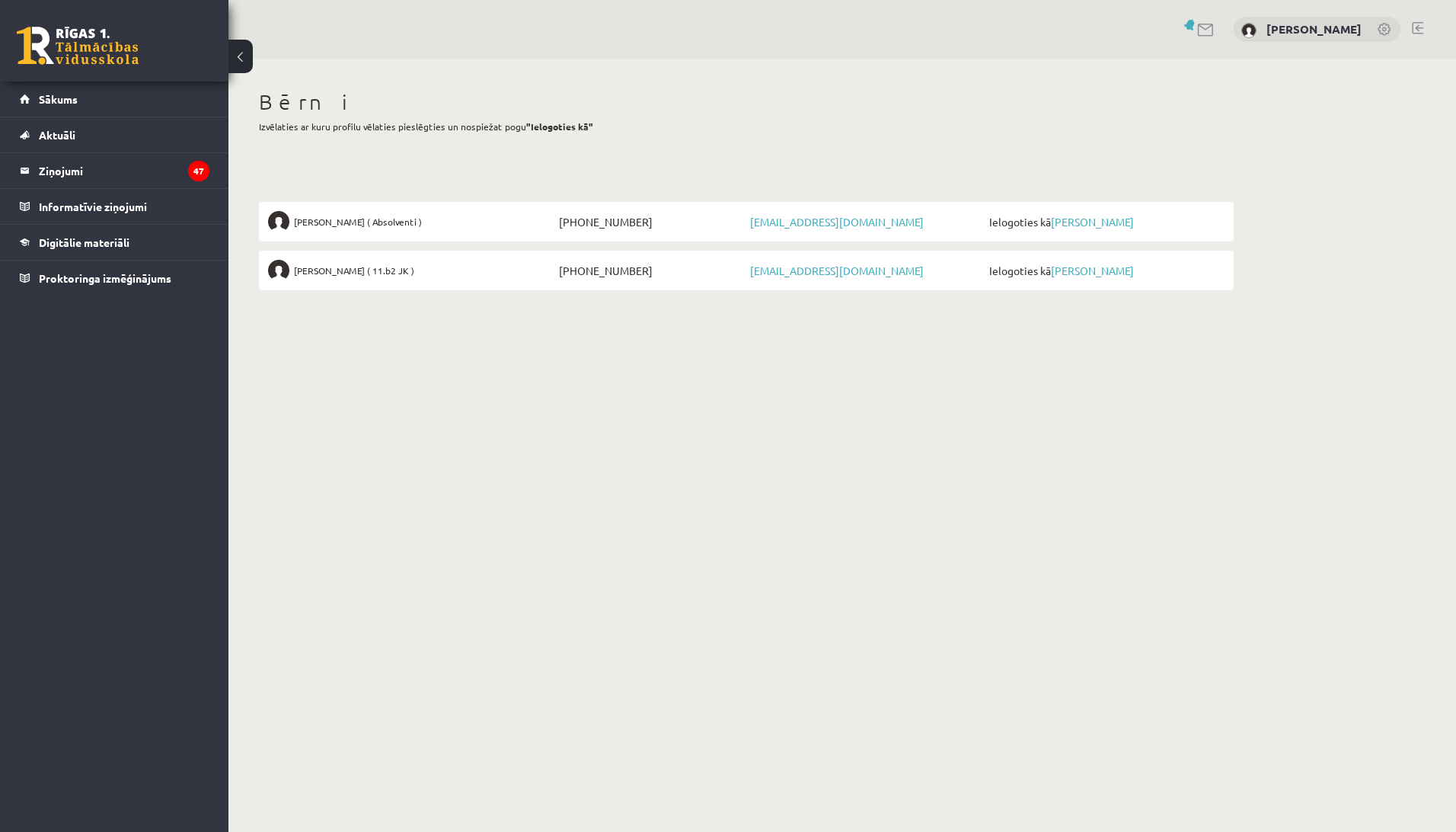 The width and height of the screenshot is (1456, 832). Describe the element at coordinates (114, 99) in the screenshot. I see `a: Sākums` at that location.